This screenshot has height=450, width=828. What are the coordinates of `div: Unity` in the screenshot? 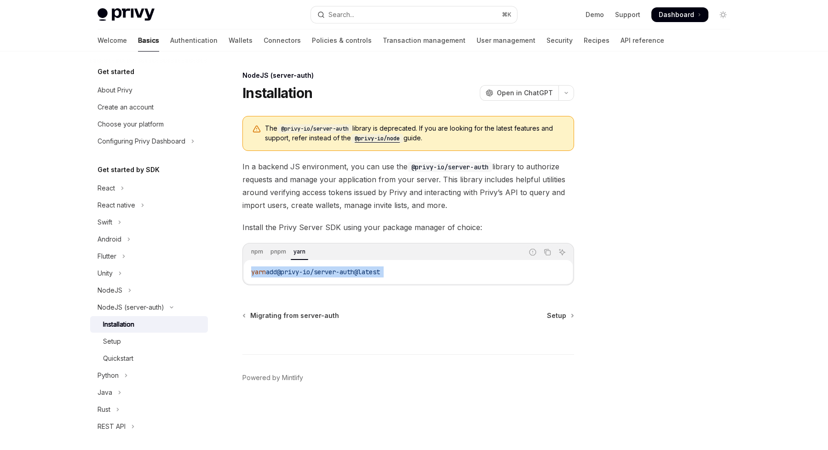 It's located at (105, 273).